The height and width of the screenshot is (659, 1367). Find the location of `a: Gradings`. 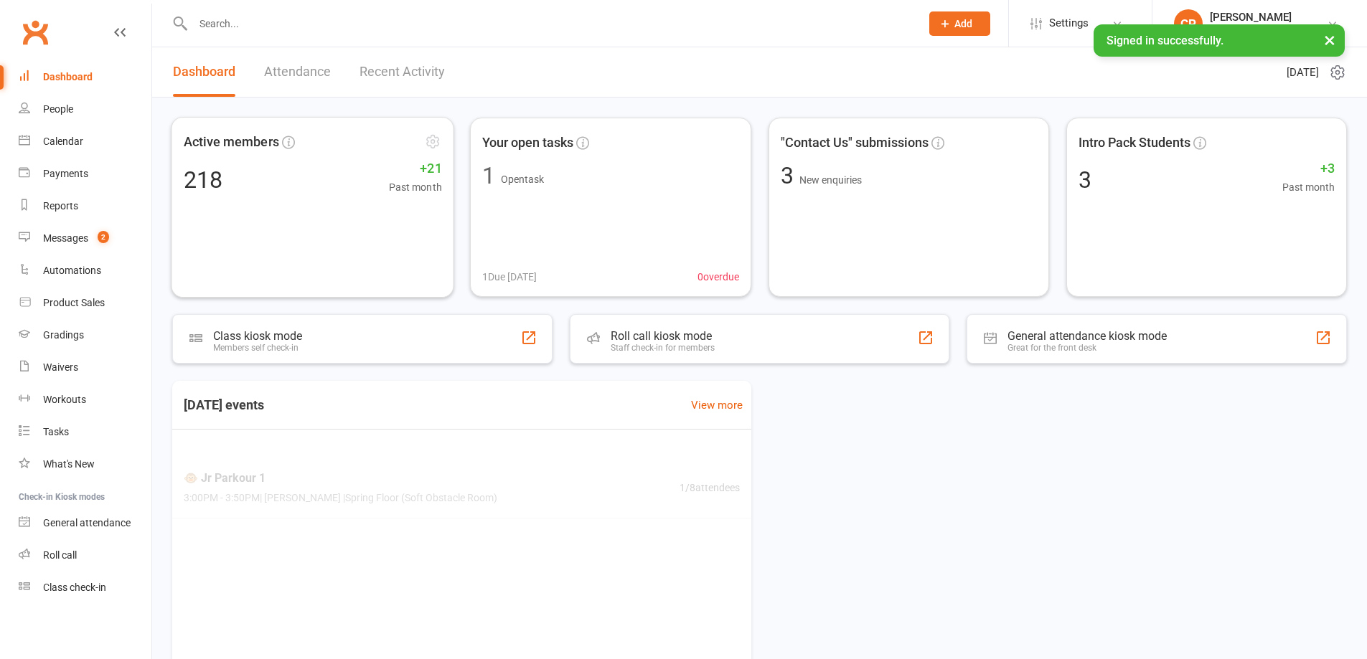

a: Gradings is located at coordinates (85, 335).